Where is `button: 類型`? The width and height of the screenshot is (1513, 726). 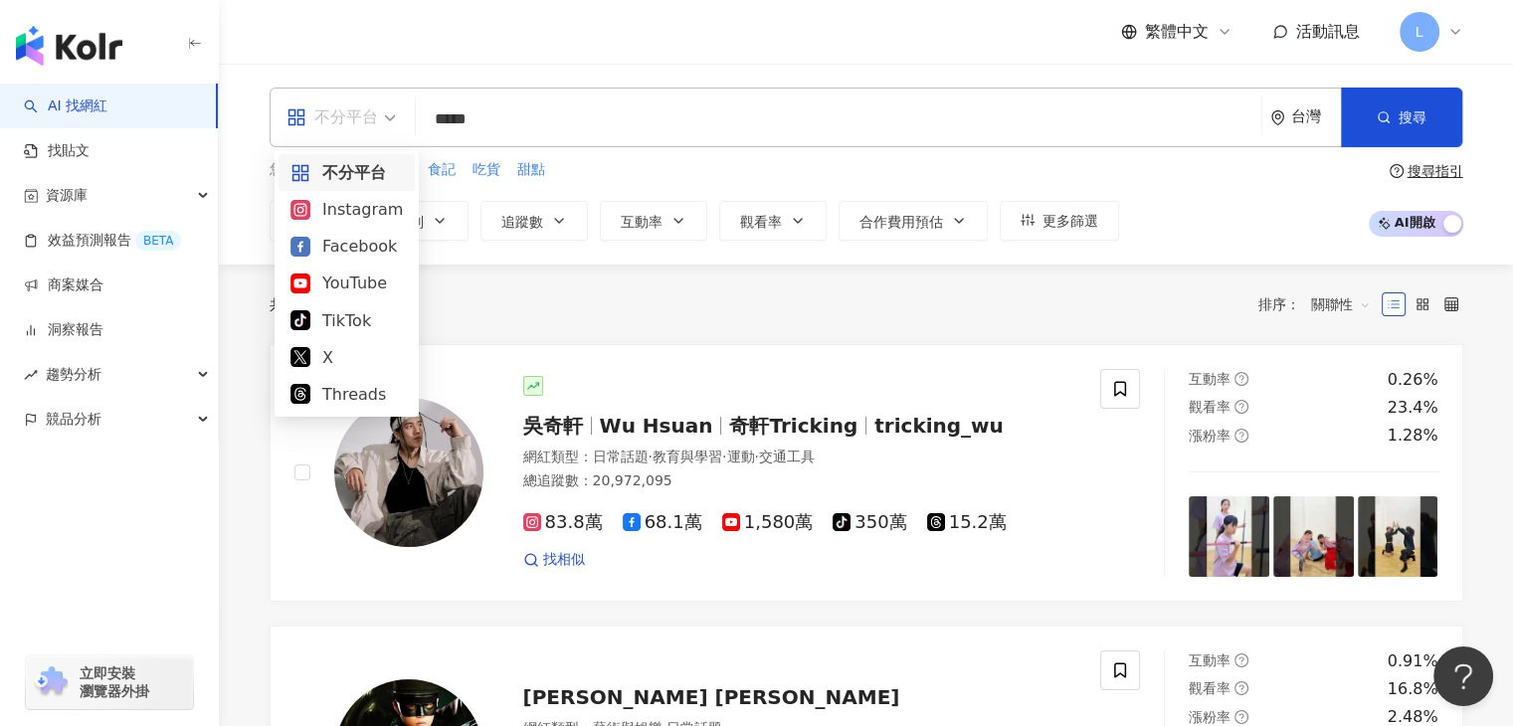 button: 類型 is located at coordinates (316, 221).